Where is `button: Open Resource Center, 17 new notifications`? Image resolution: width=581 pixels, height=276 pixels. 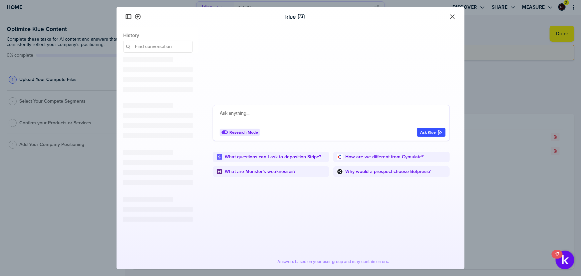
button: Open Resource Center, 17 new notifications is located at coordinates (565, 260).